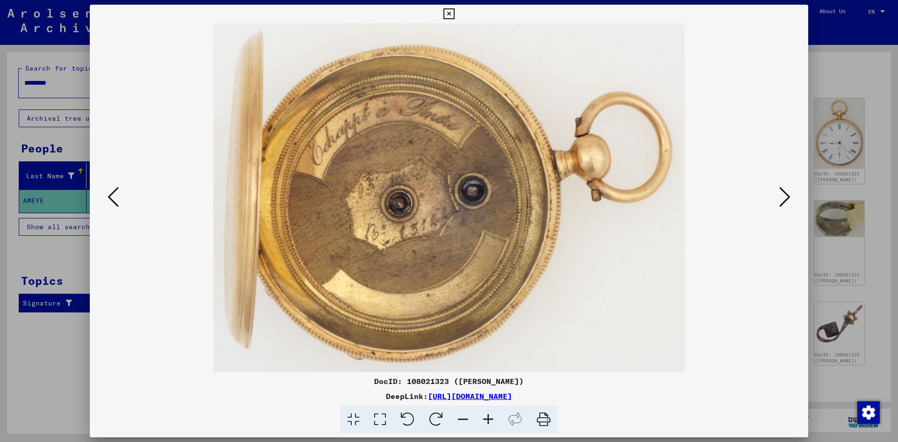  What do you see at coordinates (869, 413) in the screenshot?
I see `img: Change consent` at bounding box center [869, 413].